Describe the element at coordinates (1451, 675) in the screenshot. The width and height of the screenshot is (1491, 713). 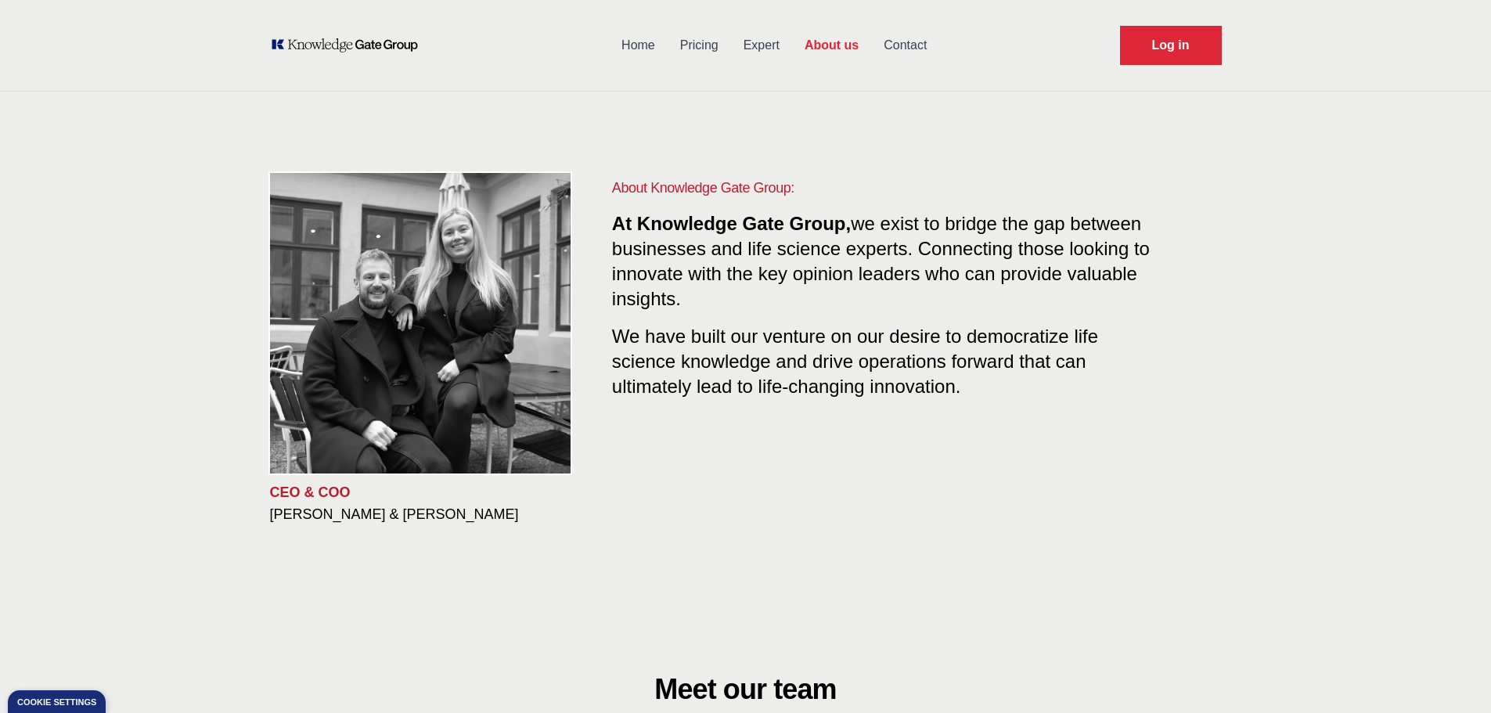
I see `div: Chat-widget` at that location.